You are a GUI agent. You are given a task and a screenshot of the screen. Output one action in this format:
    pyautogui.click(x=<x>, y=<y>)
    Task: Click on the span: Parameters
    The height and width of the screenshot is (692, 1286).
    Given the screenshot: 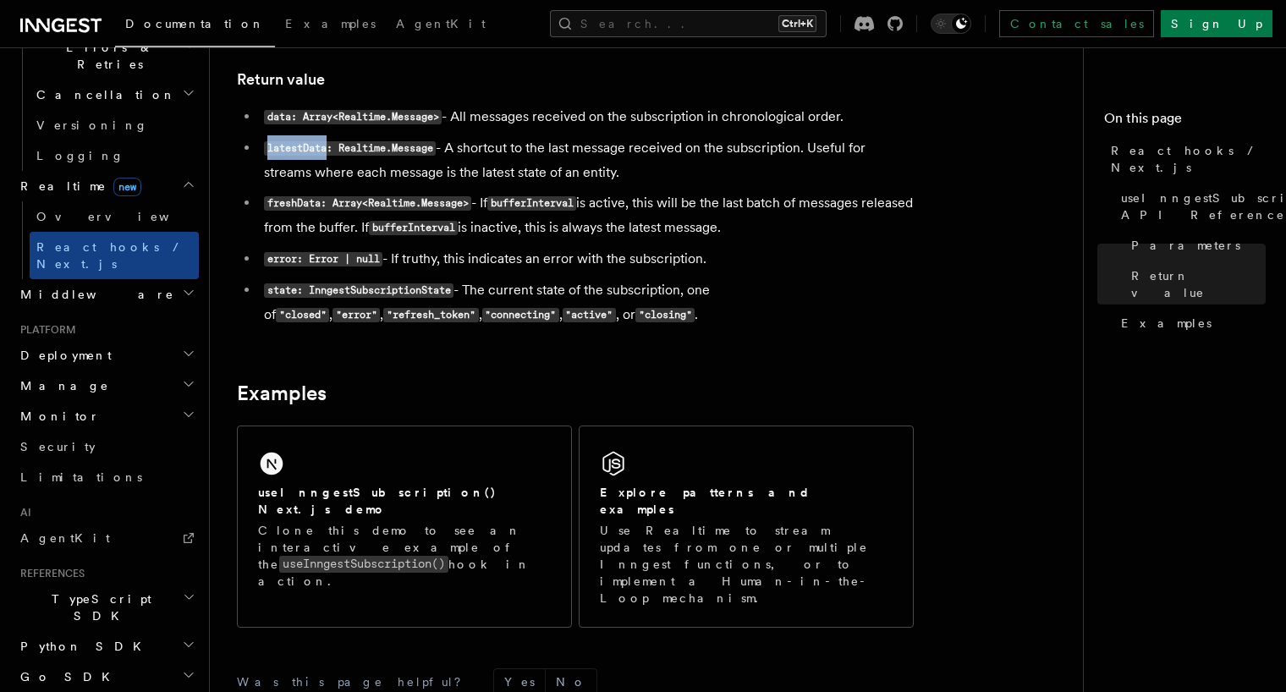 What is the action you would take?
    pyautogui.click(x=1185, y=245)
    